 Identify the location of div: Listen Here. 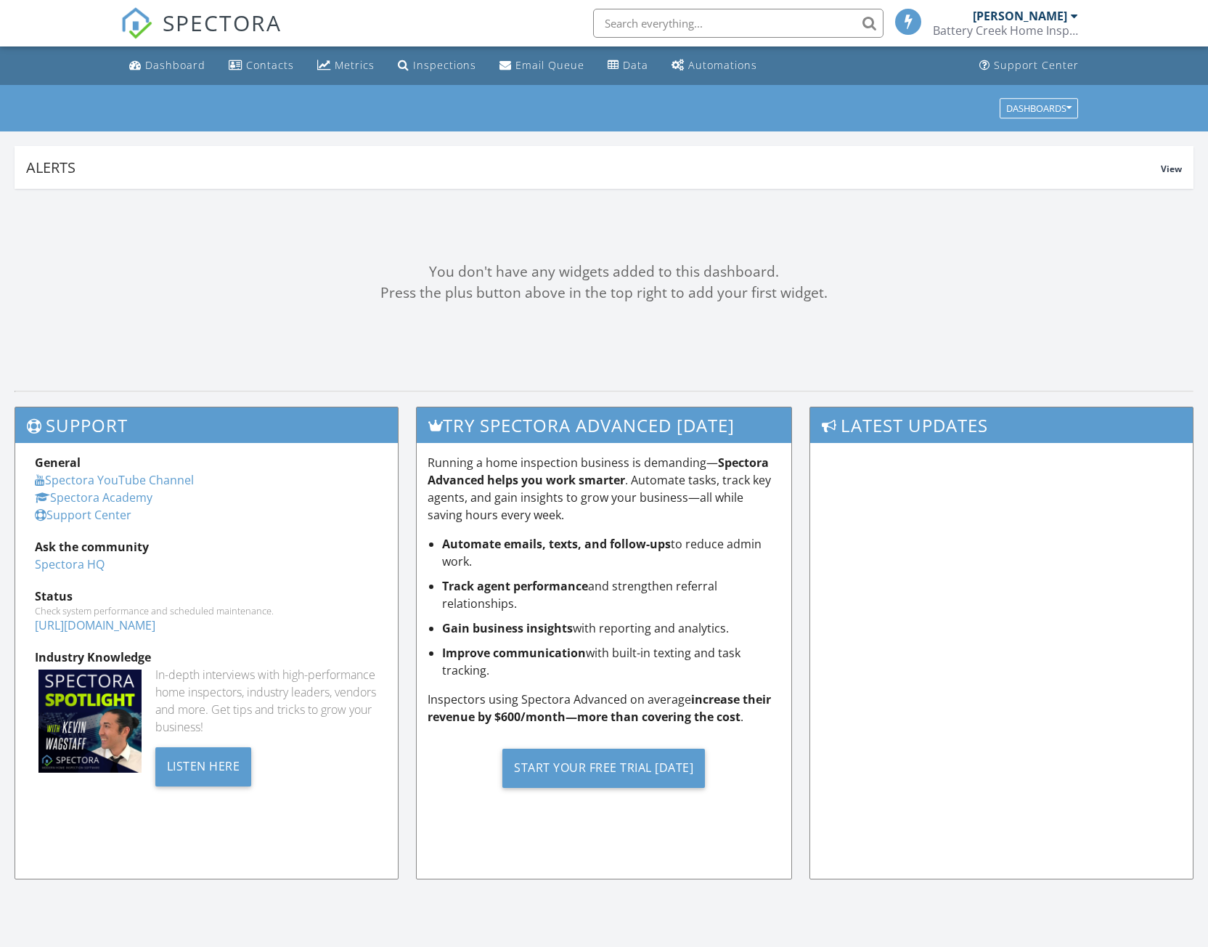
(203, 767).